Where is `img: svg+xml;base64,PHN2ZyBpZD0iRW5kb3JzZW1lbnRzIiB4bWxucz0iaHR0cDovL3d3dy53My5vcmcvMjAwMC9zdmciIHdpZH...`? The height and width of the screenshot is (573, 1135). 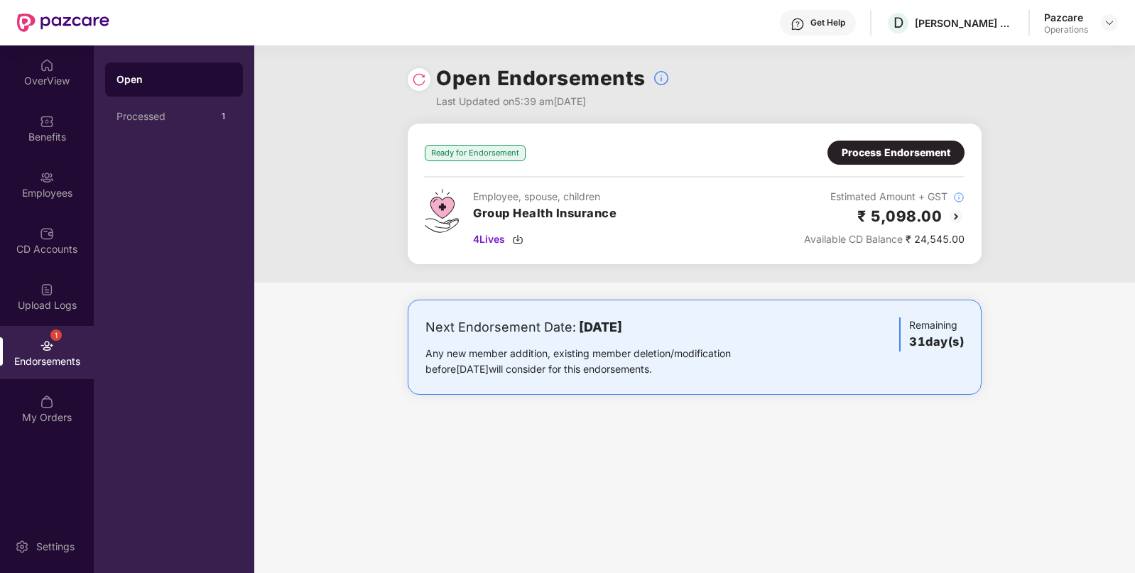 img: svg+xml;base64,PHN2ZyBpZD0iRW5kb3JzZW1lbnRzIiB4bWxucz0iaHR0cDovL3d3dy53My5vcmcvMjAwMC9zdmciIHdpZH... is located at coordinates (47, 346).